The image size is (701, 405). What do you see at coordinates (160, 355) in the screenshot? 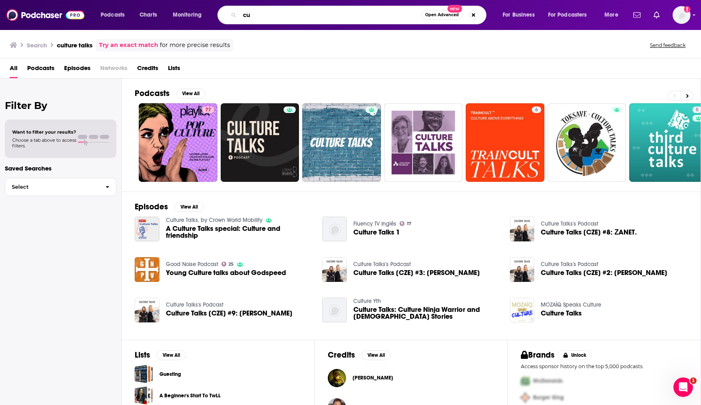
I see `a: ListsView All` at bounding box center [160, 355].